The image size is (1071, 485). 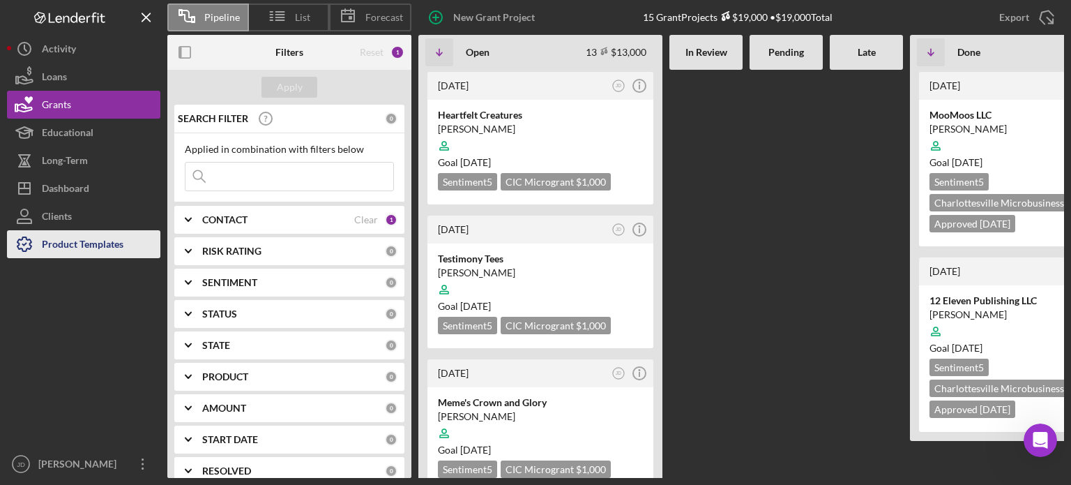 I want to click on div: Testimony Tees, so click(x=540, y=259).